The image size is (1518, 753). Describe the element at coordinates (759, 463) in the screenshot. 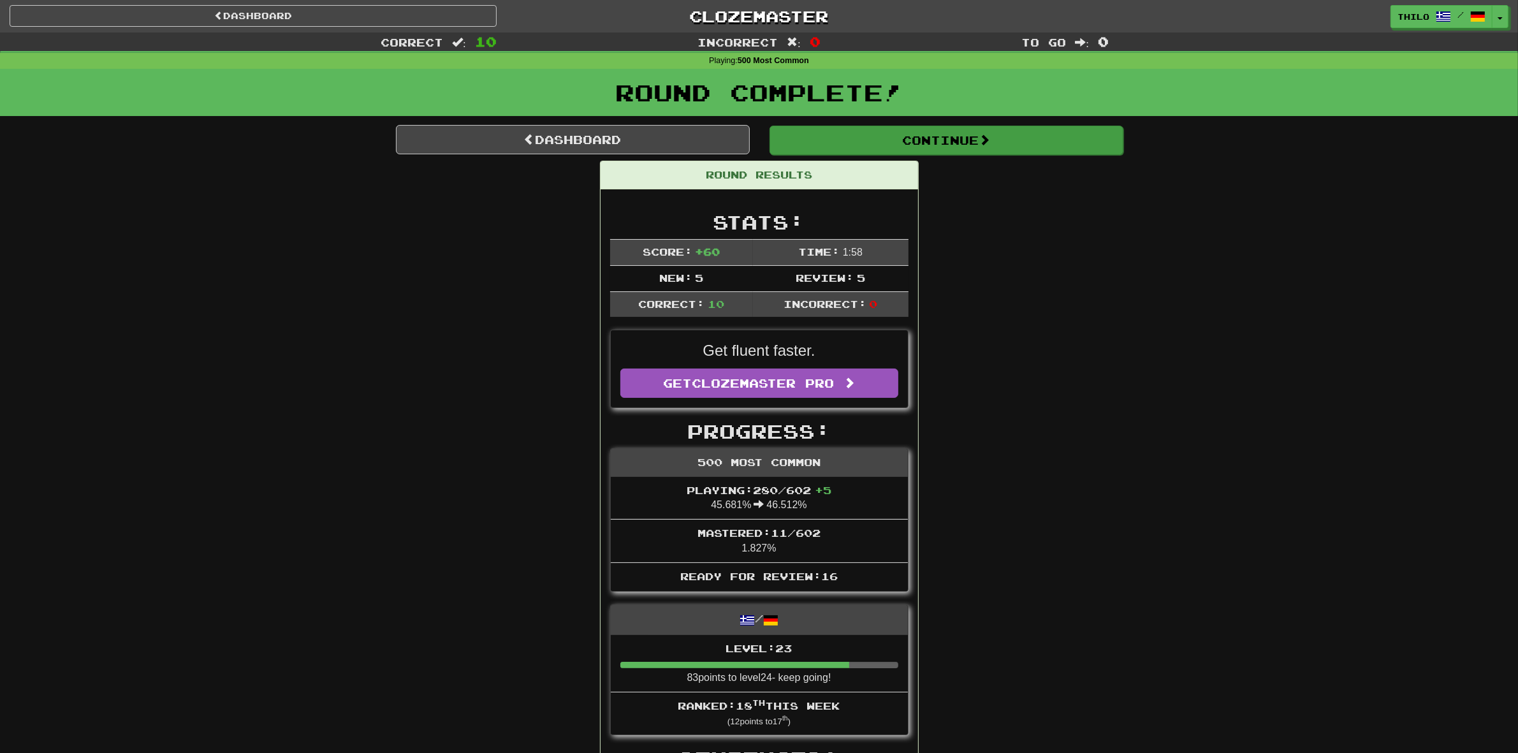

I see `div: 500 Most Common` at that location.